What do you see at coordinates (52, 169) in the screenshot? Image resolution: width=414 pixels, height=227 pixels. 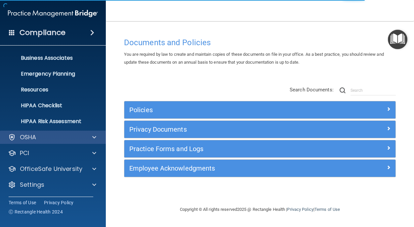 I see `a: OfficeSafe University` at bounding box center [52, 169].